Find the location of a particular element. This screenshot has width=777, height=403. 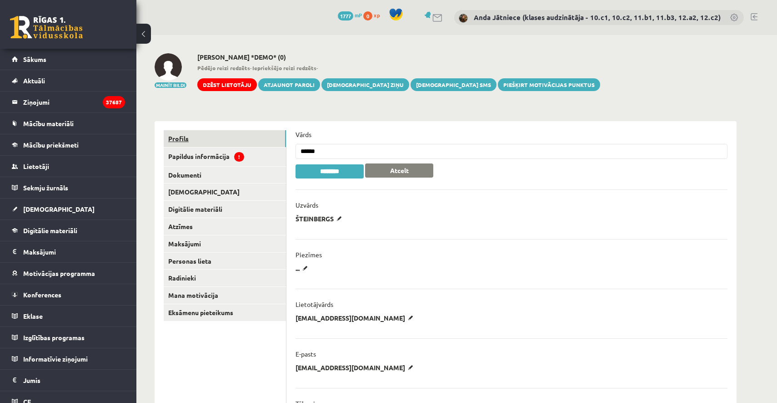

p: ŠTEINBERGS is located at coordinates (320, 218).